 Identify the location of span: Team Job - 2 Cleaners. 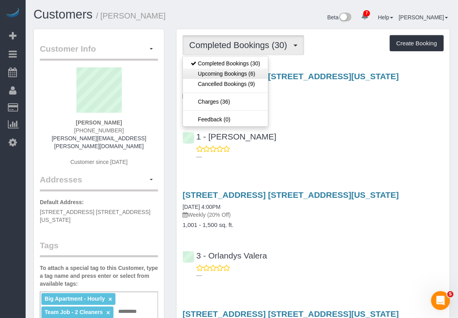
(74, 312).